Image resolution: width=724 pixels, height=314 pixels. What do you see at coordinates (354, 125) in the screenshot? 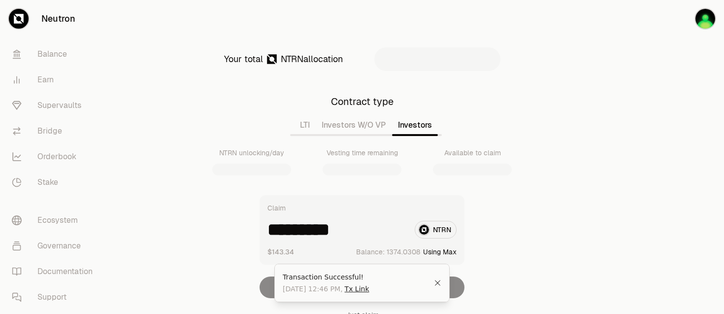
I see `button: Investors W/O VP` at bounding box center [354, 125].